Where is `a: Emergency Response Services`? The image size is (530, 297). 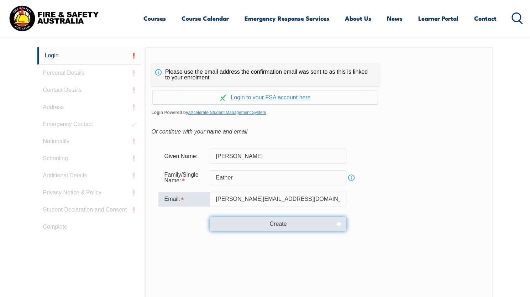
a: Emergency Response Services is located at coordinates (287, 18).